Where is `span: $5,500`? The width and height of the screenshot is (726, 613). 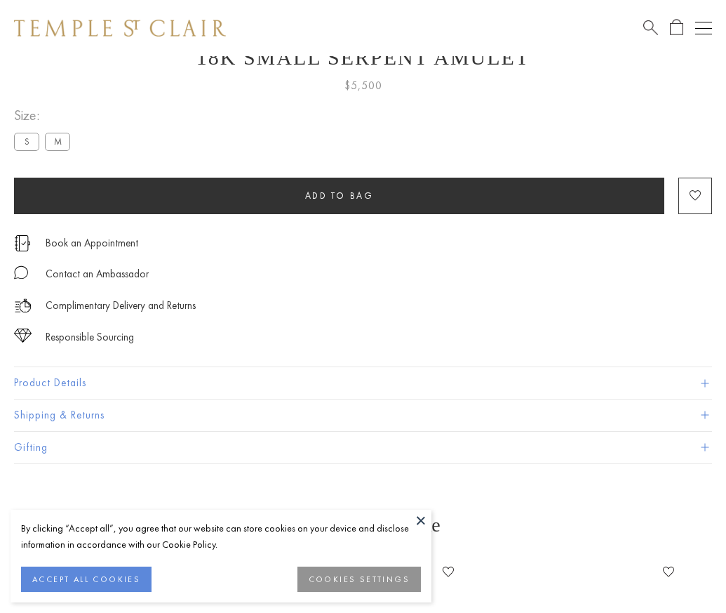 span: $5,500 is located at coordinates (364, 86).